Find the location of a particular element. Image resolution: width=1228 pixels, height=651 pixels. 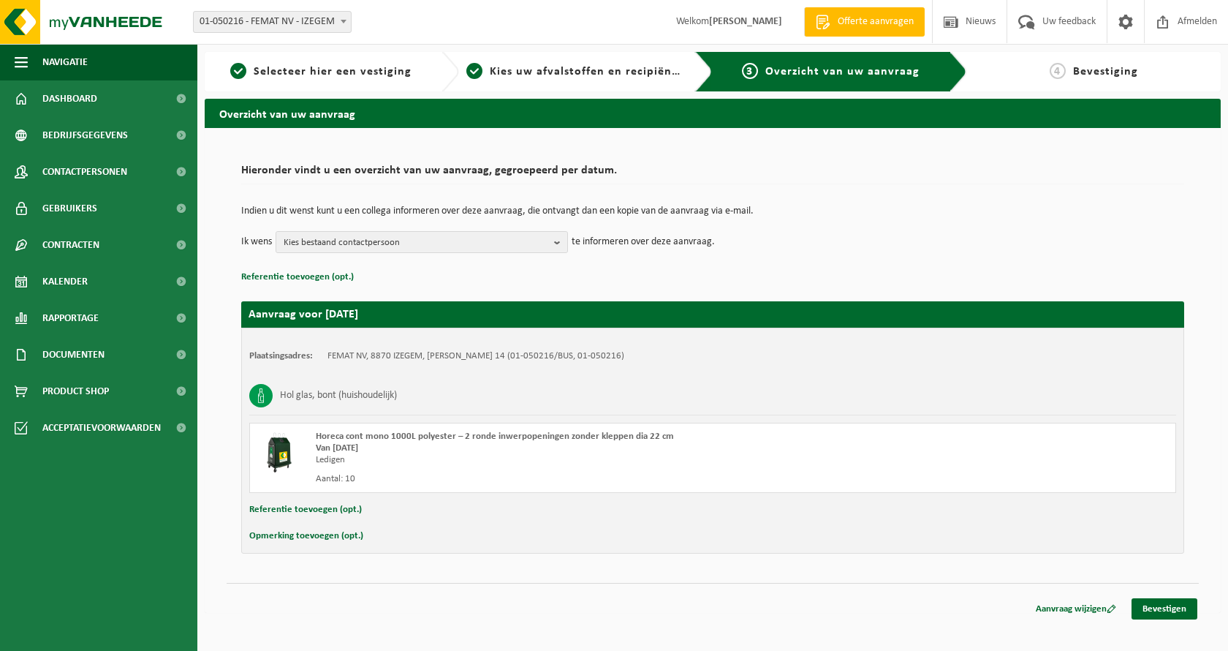

span: Dashboard is located at coordinates (69, 99).